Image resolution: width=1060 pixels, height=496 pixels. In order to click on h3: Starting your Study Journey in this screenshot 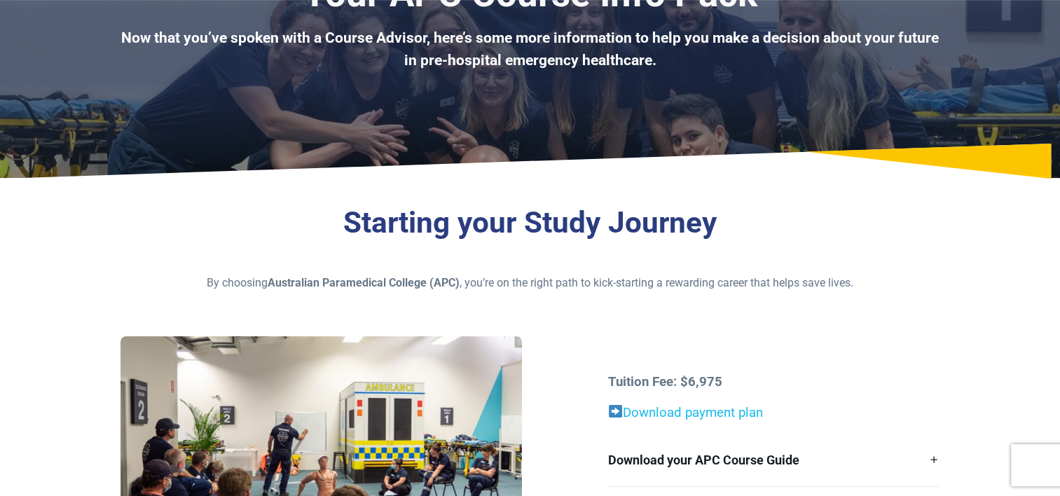, I will do `click(531, 223)`.